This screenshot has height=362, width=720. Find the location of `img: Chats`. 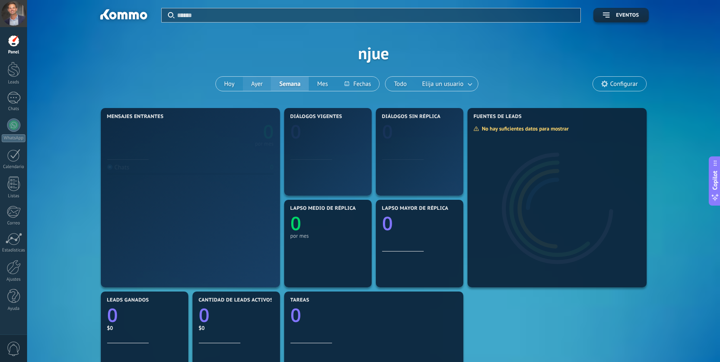

img: Chats is located at coordinates (110, 167).